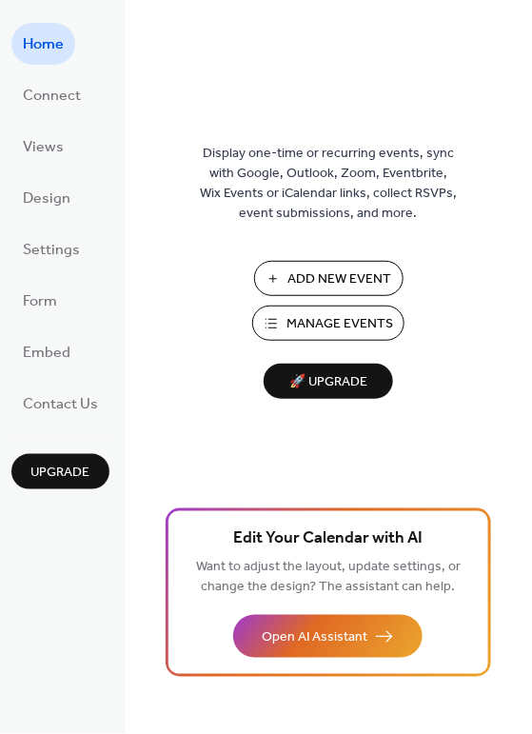 The image size is (532, 734). Describe the element at coordinates (43, 46) in the screenshot. I see `span: Home` at that location.